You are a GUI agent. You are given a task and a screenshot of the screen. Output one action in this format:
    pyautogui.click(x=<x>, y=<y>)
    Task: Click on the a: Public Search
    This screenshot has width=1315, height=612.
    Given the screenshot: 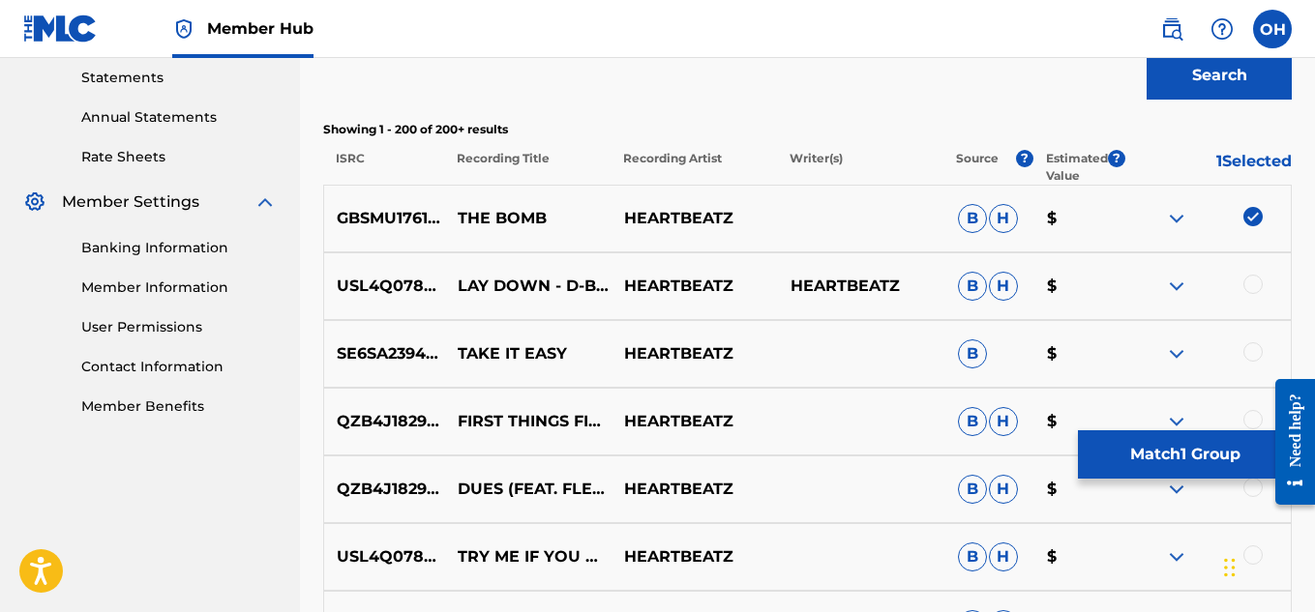 What is the action you would take?
    pyautogui.click(x=1172, y=29)
    